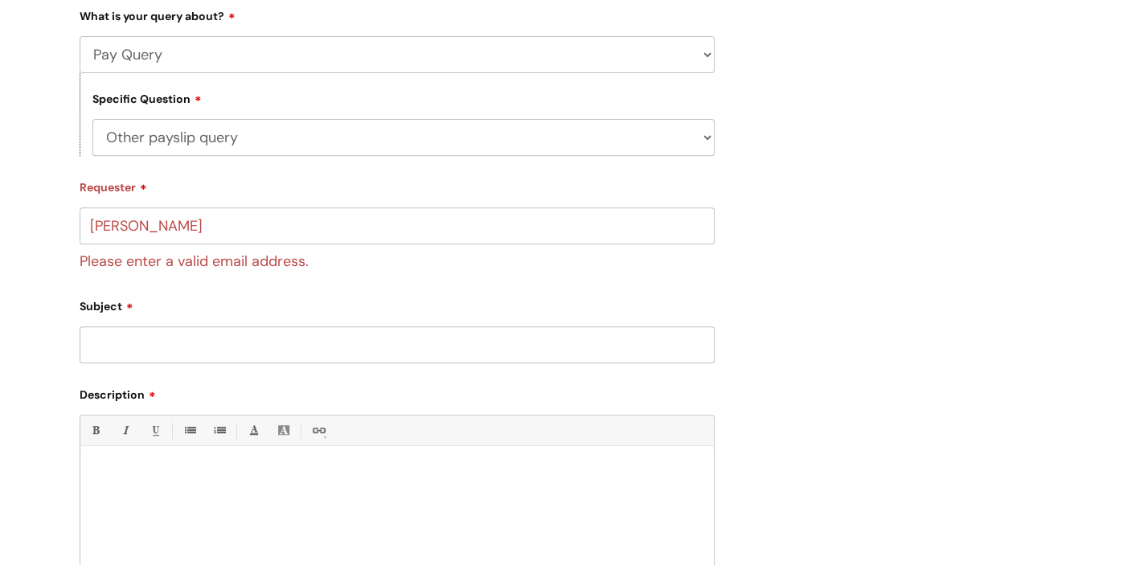 The height and width of the screenshot is (565, 1123). I want to click on a: Bold (Ctrl-B), so click(95, 430).